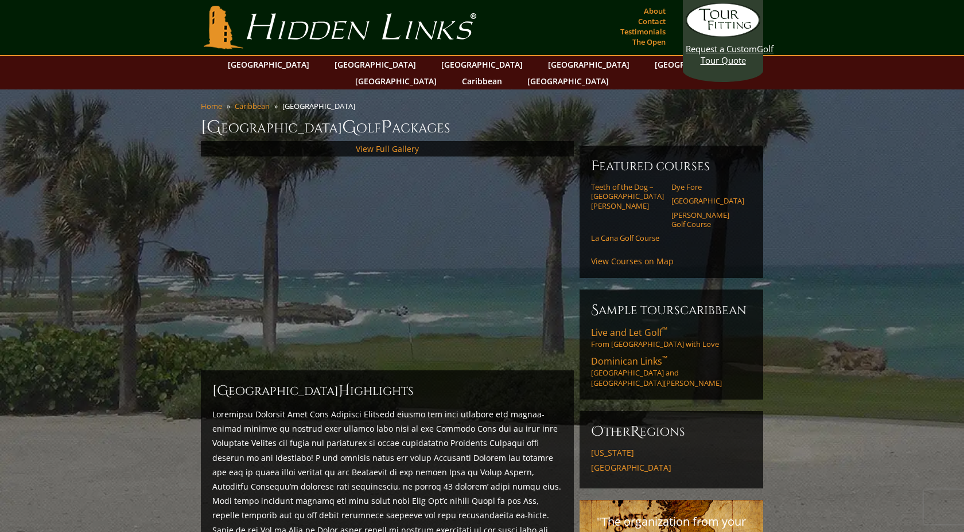 The width and height of the screenshot is (964, 532). I want to click on span: Dominican Links, so click(629, 361).